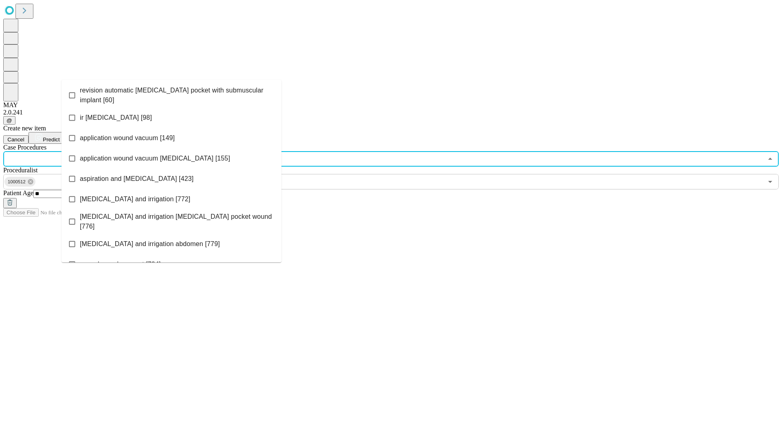 This screenshot has height=440, width=782. Describe the element at coordinates (120, 264) in the screenshot. I see `span: wound vac placement [784]` at that location.